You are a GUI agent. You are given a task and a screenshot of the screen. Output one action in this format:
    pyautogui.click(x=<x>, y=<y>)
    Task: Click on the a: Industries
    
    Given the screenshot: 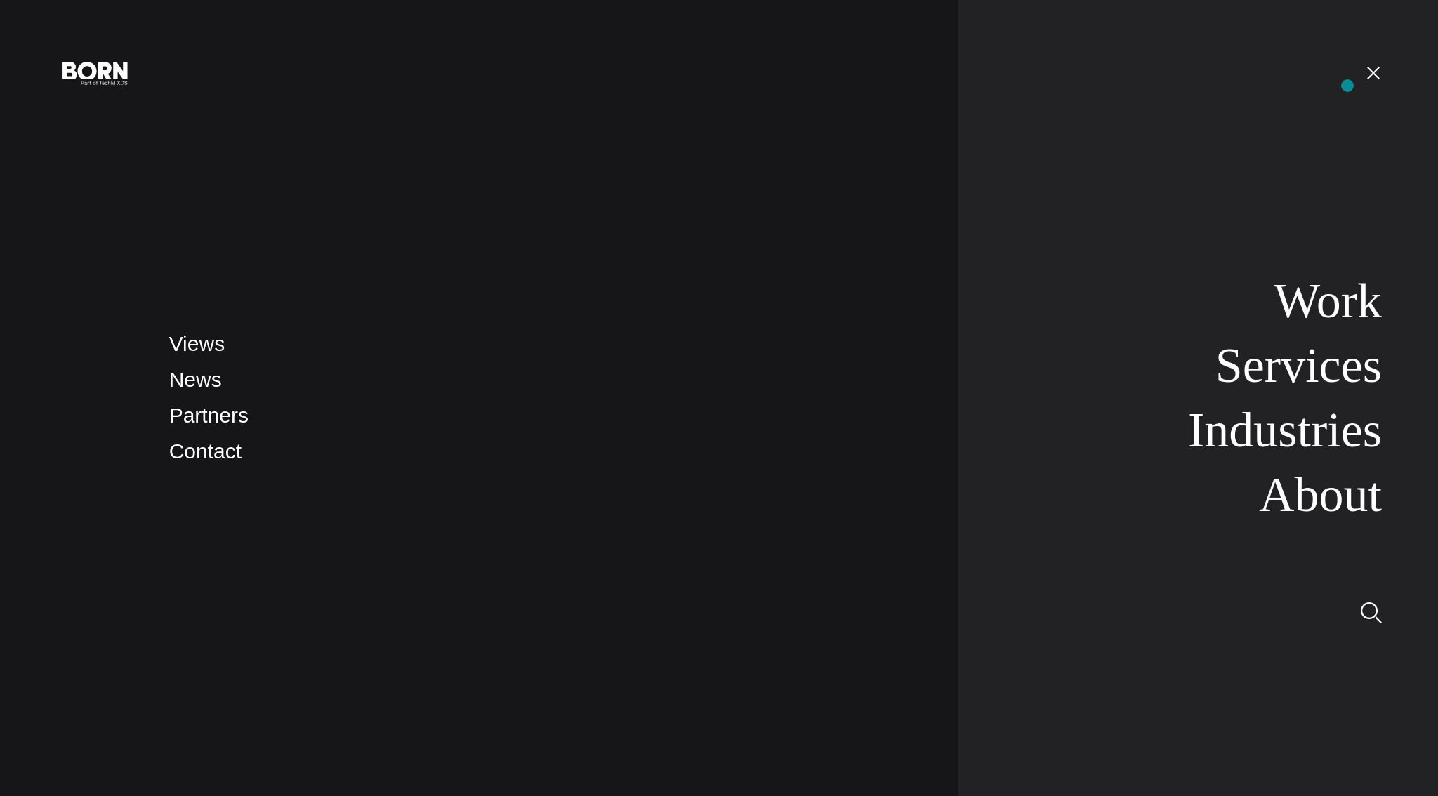 What is the action you would take?
    pyautogui.click(x=1285, y=430)
    